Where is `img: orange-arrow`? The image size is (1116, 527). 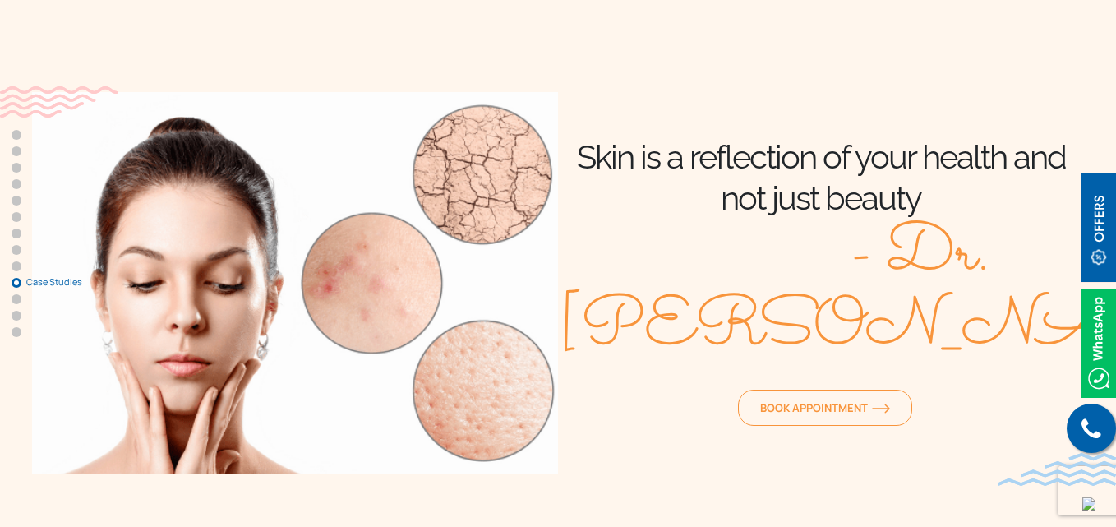
img: orange-arrow is located at coordinates (881, 408).